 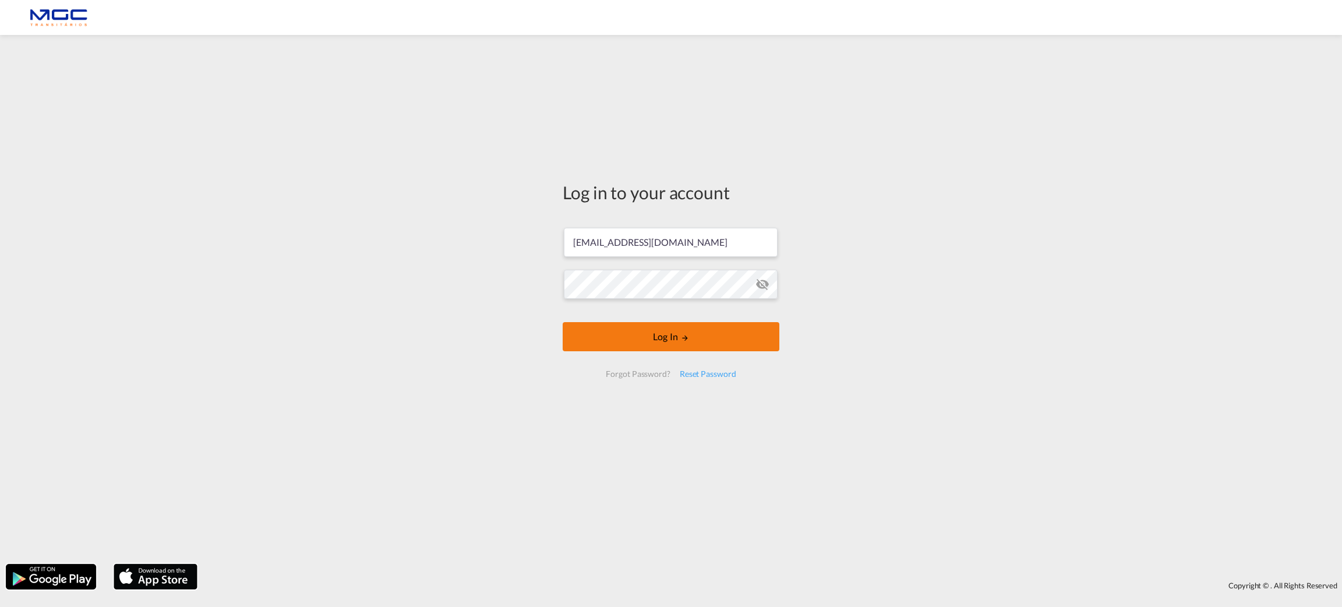 I want to click on md-icon: icon-eye-off, so click(x=763, y=284).